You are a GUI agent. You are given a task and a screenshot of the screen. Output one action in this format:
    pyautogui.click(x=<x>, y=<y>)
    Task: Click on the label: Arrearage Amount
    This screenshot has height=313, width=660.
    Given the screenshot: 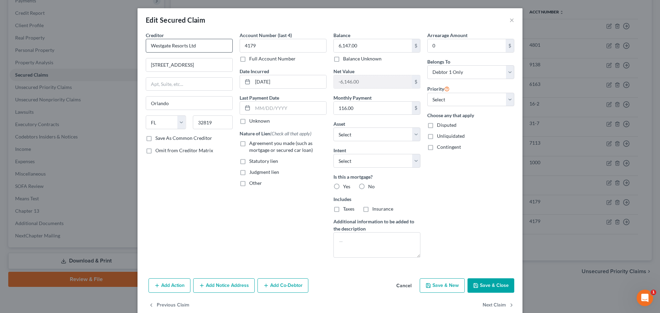 What is the action you would take?
    pyautogui.click(x=447, y=35)
    